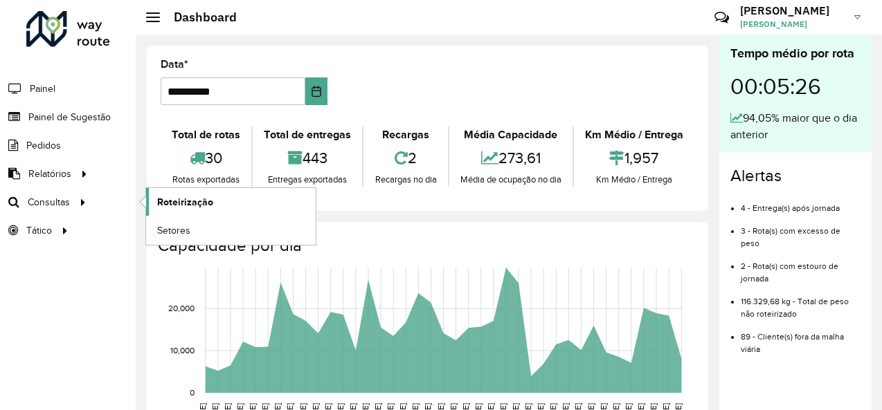 Image resolution: width=882 pixels, height=410 pixels. Describe the element at coordinates (206, 180) in the screenshot. I see `div: Rotas exportadas` at that location.